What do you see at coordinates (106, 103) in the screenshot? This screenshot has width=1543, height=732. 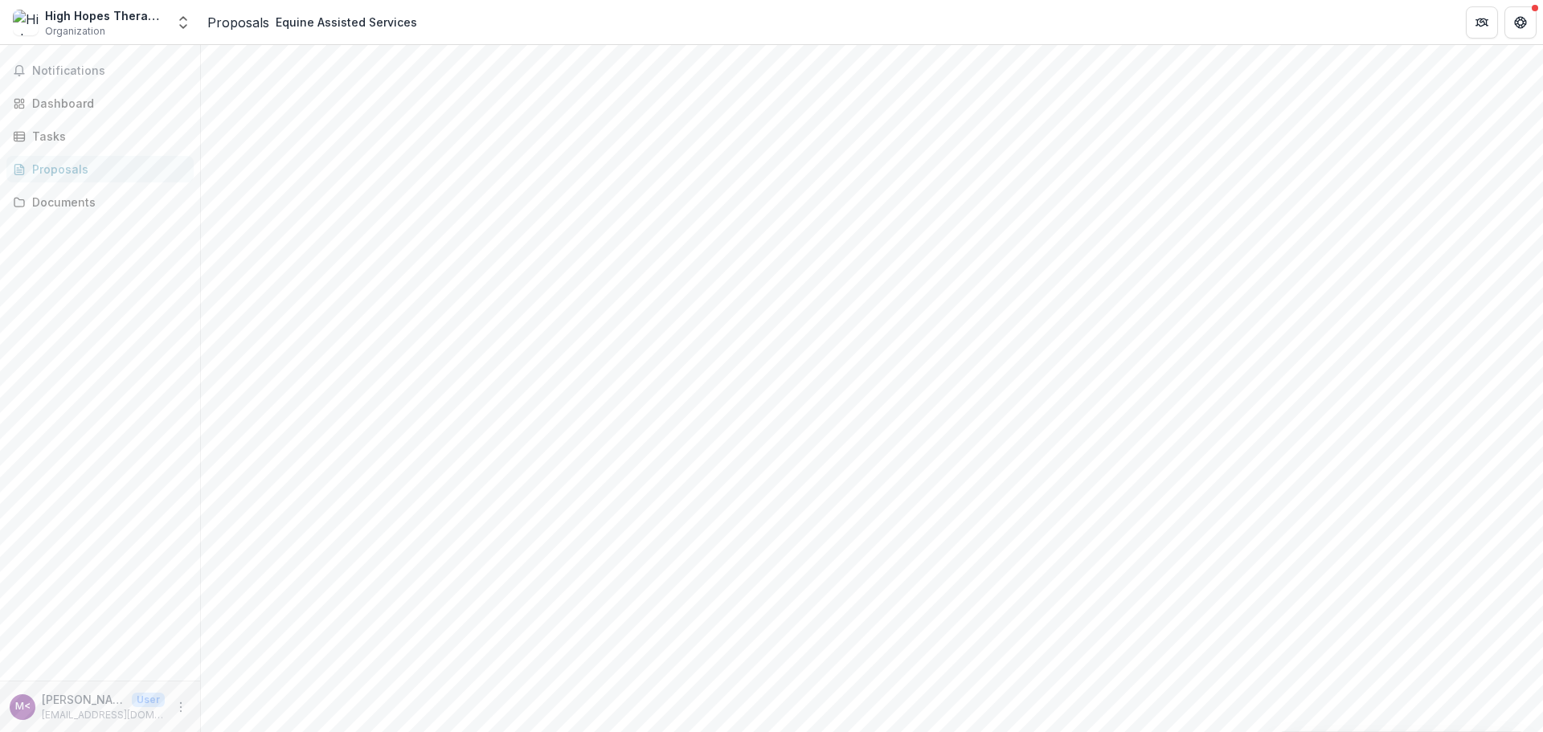 I see `div: Dashboard` at bounding box center [106, 103].